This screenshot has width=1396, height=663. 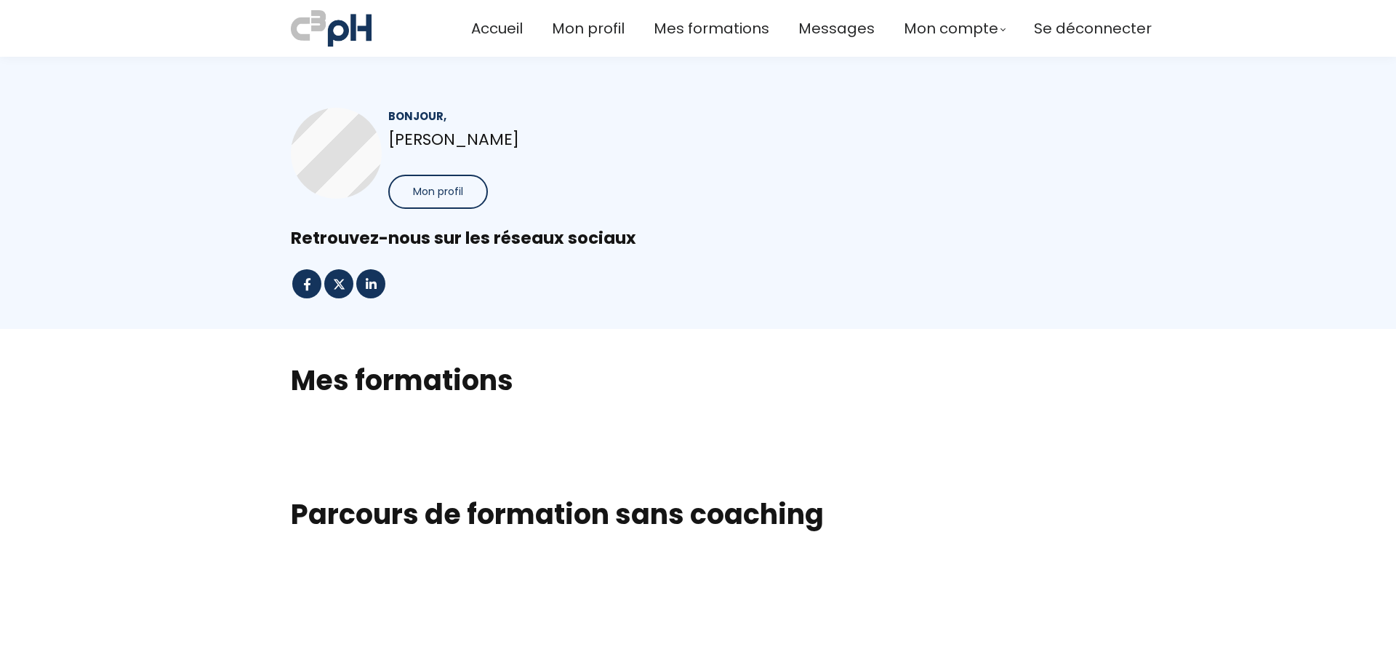 What do you see at coordinates (331, 28) in the screenshot?
I see `img: a70bc7685e0efc0bd0b04b3506828469.jpeg` at bounding box center [331, 28].